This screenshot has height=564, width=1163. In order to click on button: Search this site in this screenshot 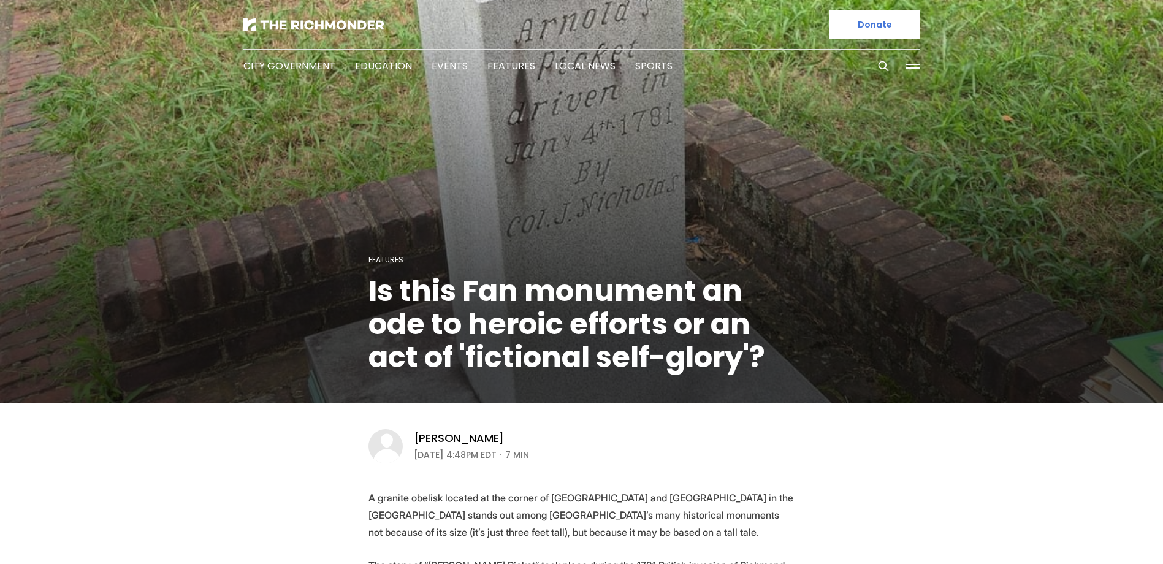, I will do `click(883, 66)`.